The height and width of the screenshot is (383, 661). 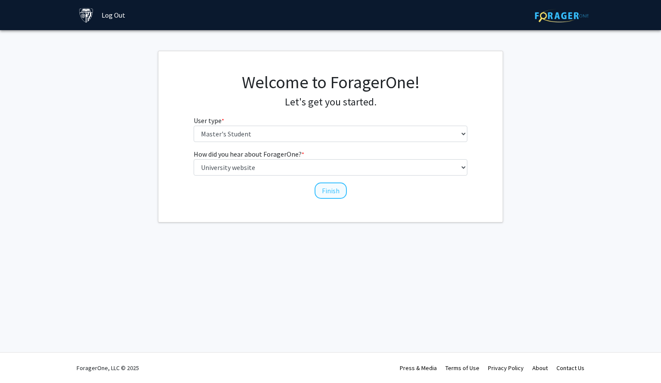 I want to click on a: Privacy Policy, so click(x=506, y=368).